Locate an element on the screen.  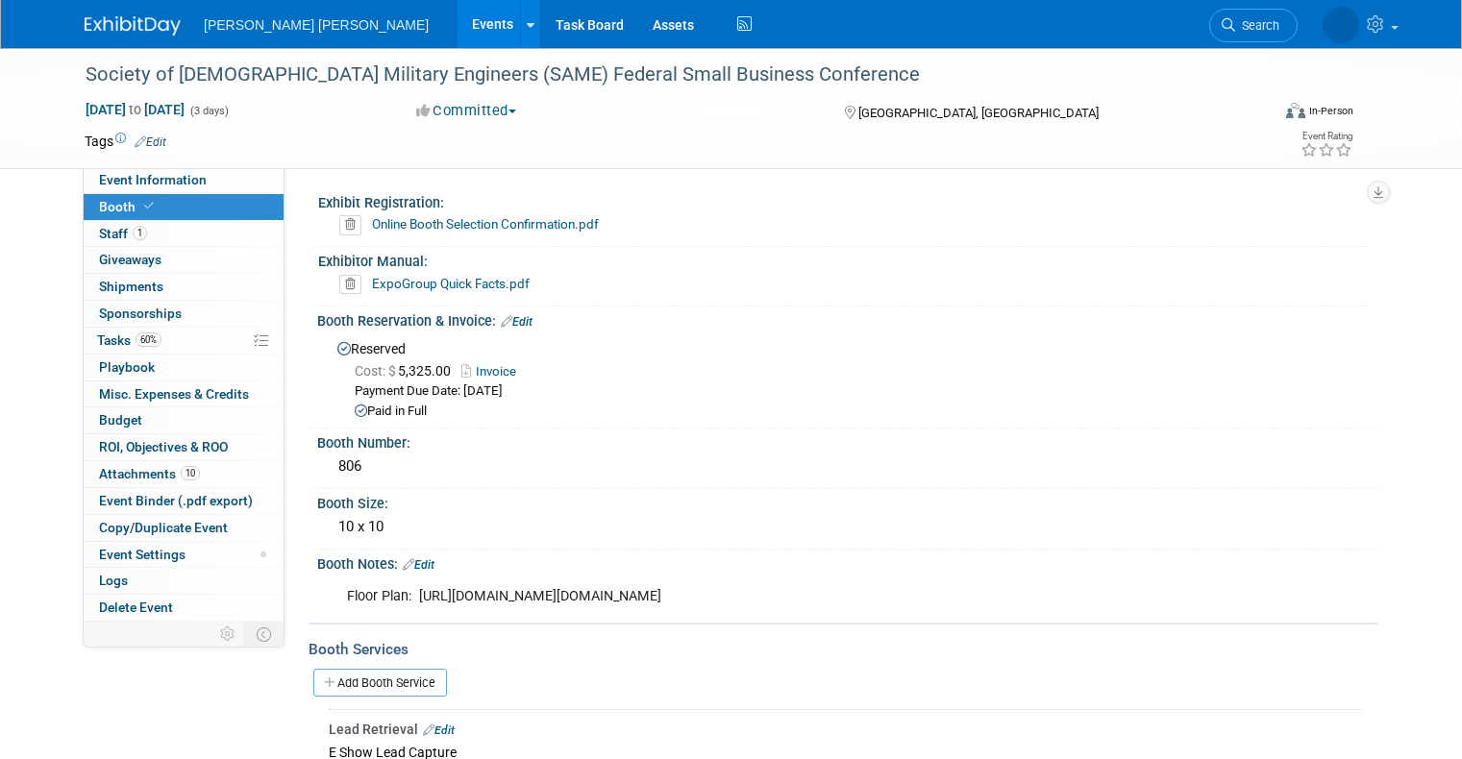
a: Logs is located at coordinates (184, 581).